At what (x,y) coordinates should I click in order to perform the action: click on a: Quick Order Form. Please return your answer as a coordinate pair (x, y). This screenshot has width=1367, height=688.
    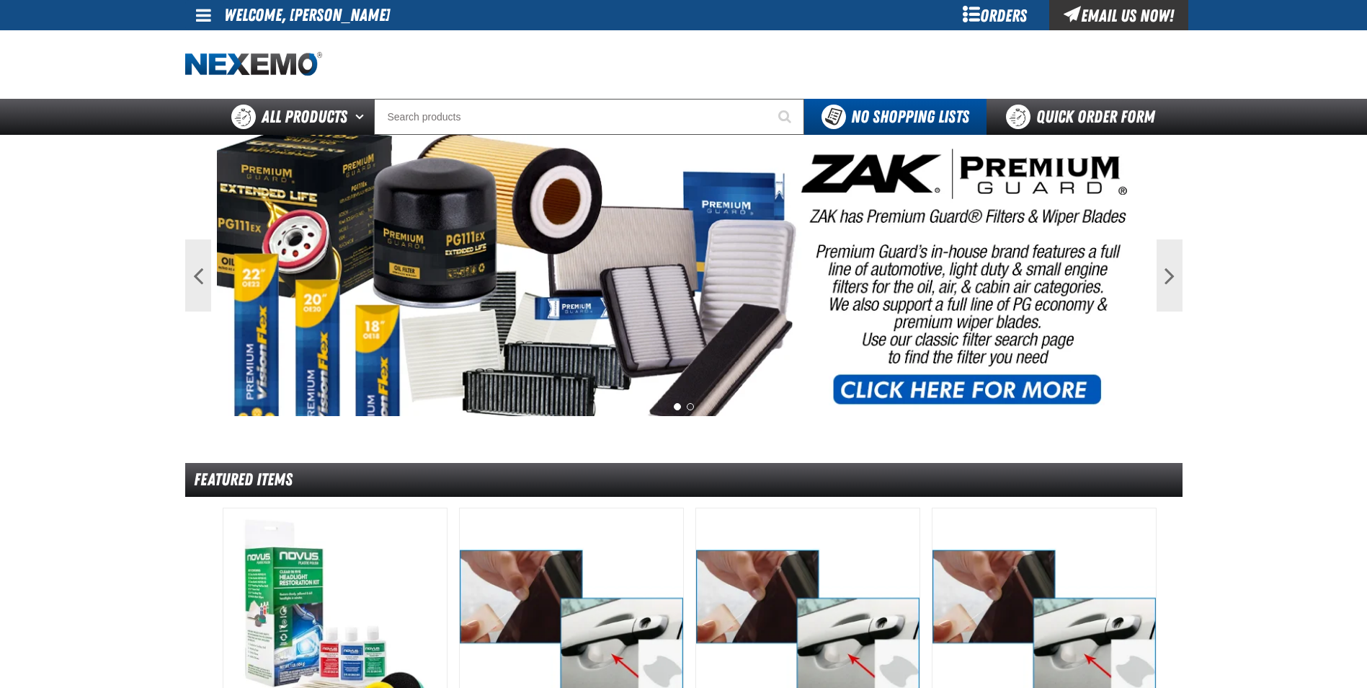
    Looking at the image, I should click on (1084, 117).